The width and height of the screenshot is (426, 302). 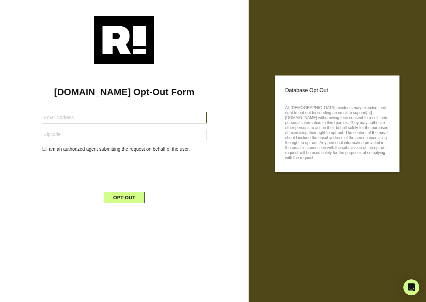 What do you see at coordinates (124, 117) in the screenshot?
I see `input: Email Address` at bounding box center [124, 117].